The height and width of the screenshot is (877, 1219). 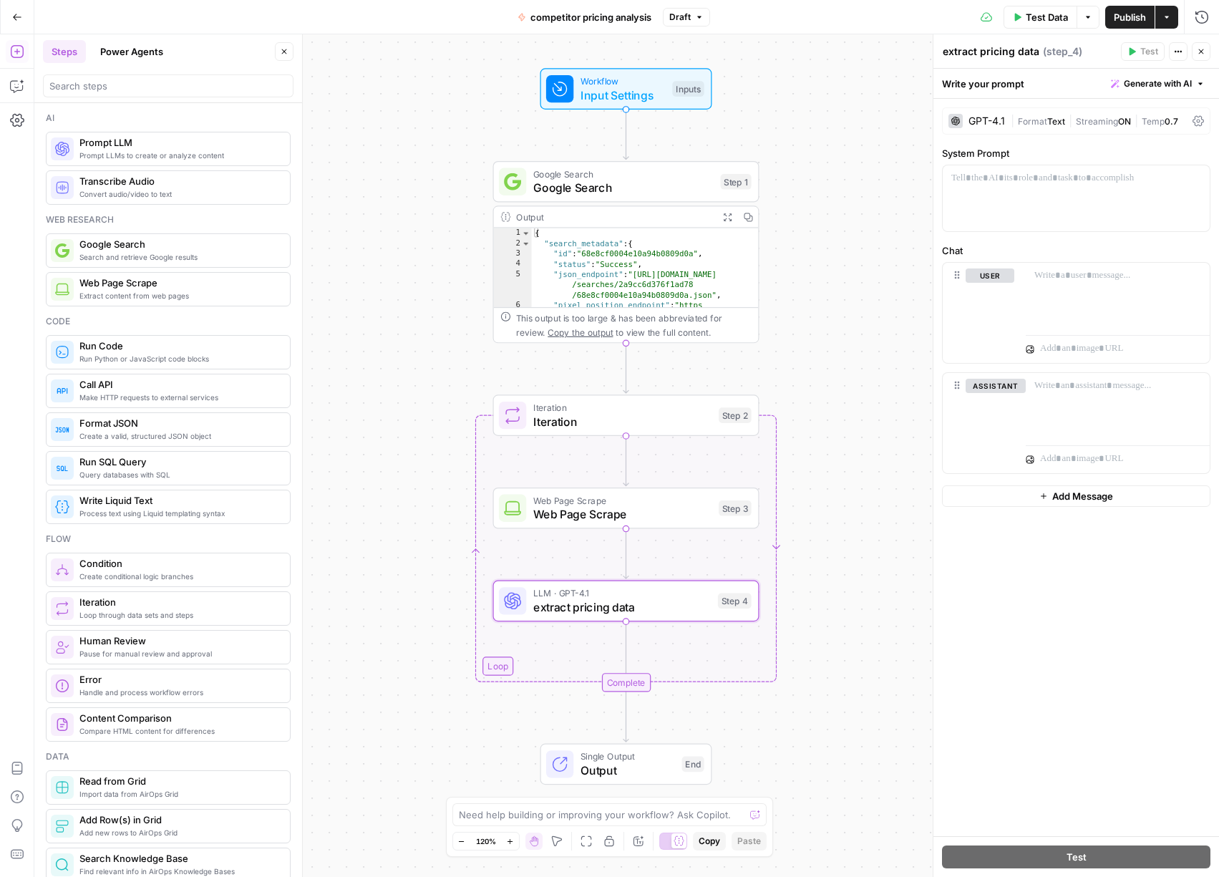 What do you see at coordinates (1158, 84) in the screenshot?
I see `span: Generate with AI` at bounding box center [1158, 84].